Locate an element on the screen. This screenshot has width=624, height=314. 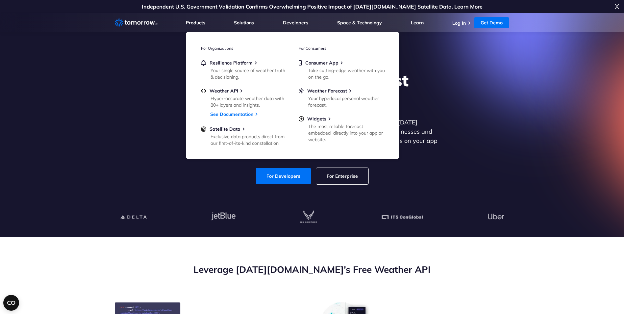
h3: For Consumers is located at coordinates (341, 48).